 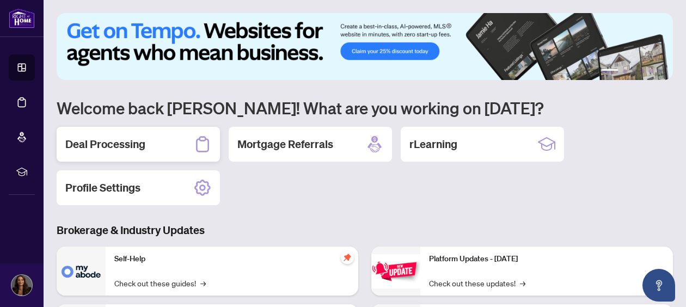 What do you see at coordinates (285, 144) in the screenshot?
I see `h2: Mortgage Referrals` at bounding box center [285, 144].